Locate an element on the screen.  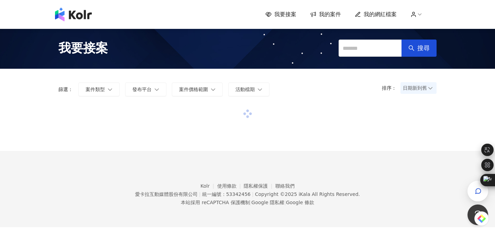
a: 我要接案 is located at coordinates (281, 14).